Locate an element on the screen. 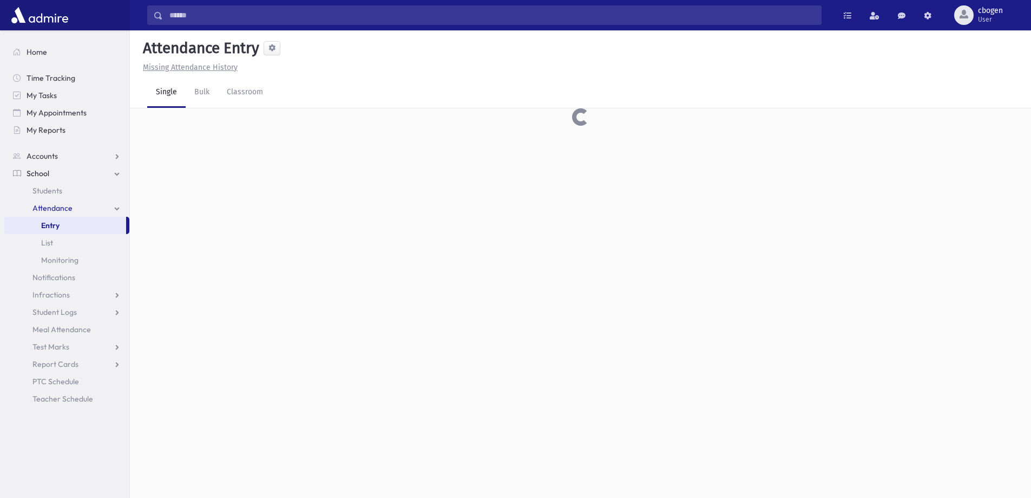  a: Notifications is located at coordinates (67, 277).